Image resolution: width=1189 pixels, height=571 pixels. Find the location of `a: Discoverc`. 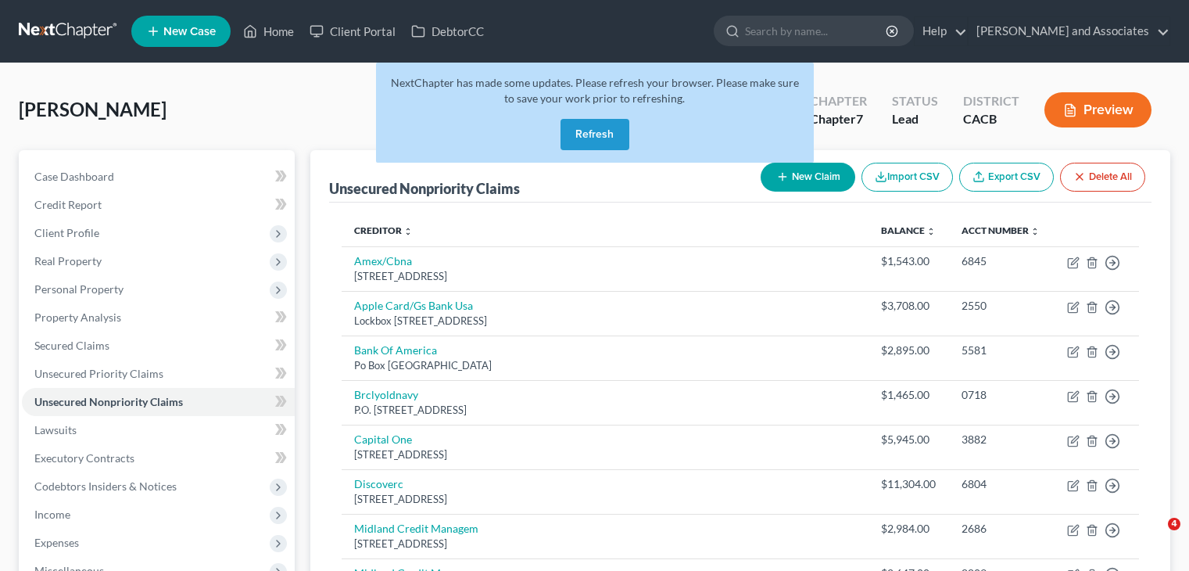

a: Discoverc is located at coordinates (378, 483).